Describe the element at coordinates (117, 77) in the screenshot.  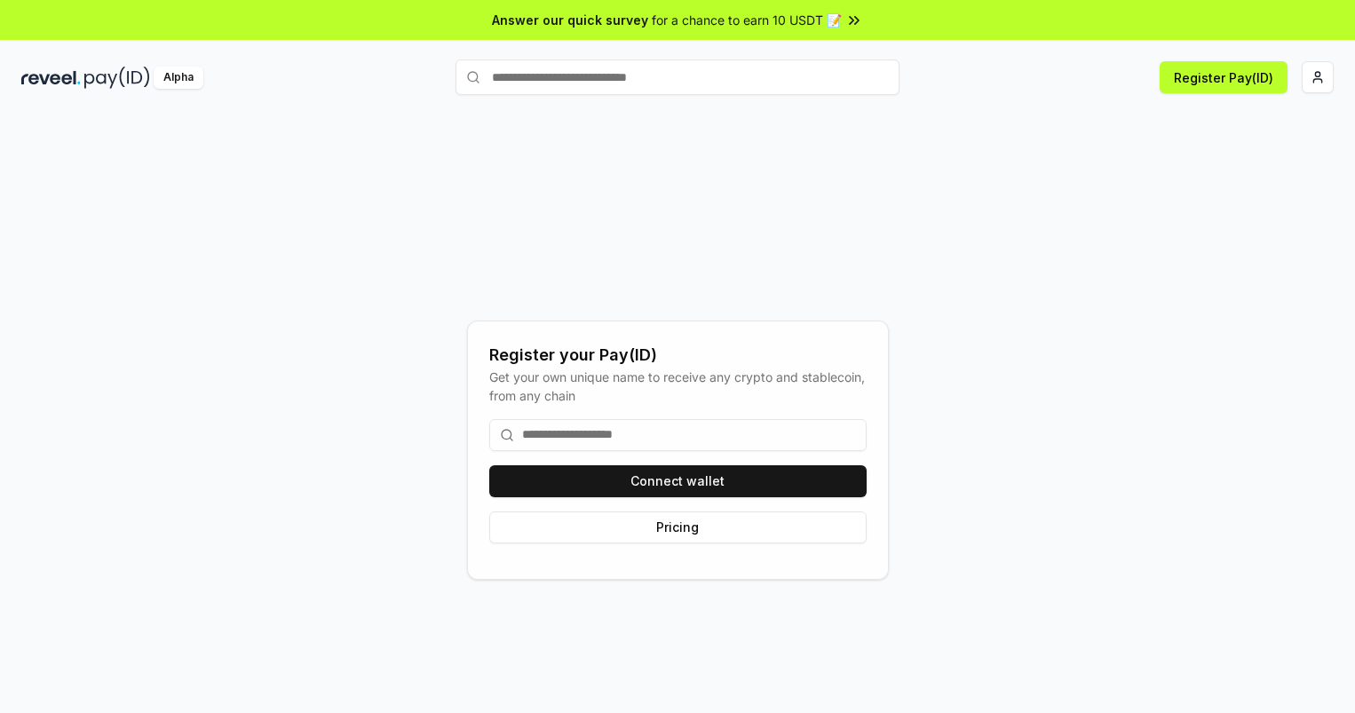
I see `img: pay_id` at that location.